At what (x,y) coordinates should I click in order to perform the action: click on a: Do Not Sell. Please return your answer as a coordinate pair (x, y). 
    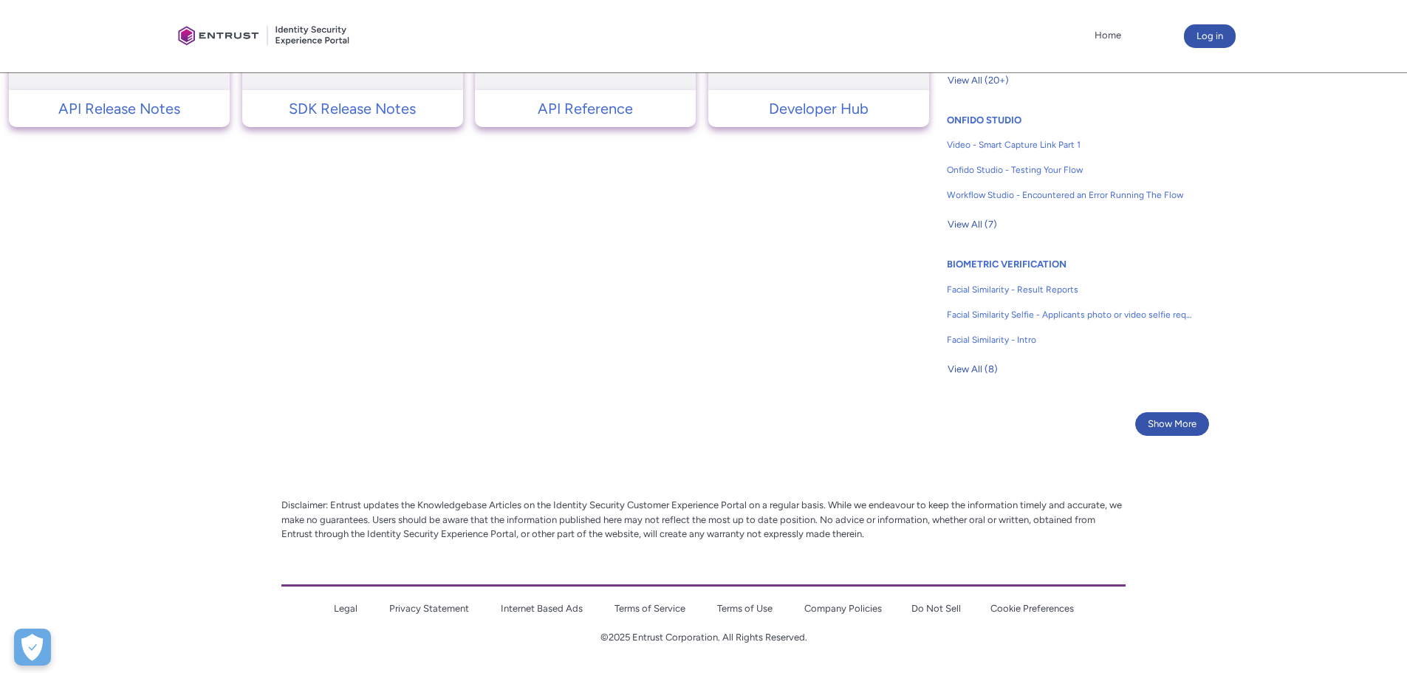
    Looking at the image, I should click on (936, 608).